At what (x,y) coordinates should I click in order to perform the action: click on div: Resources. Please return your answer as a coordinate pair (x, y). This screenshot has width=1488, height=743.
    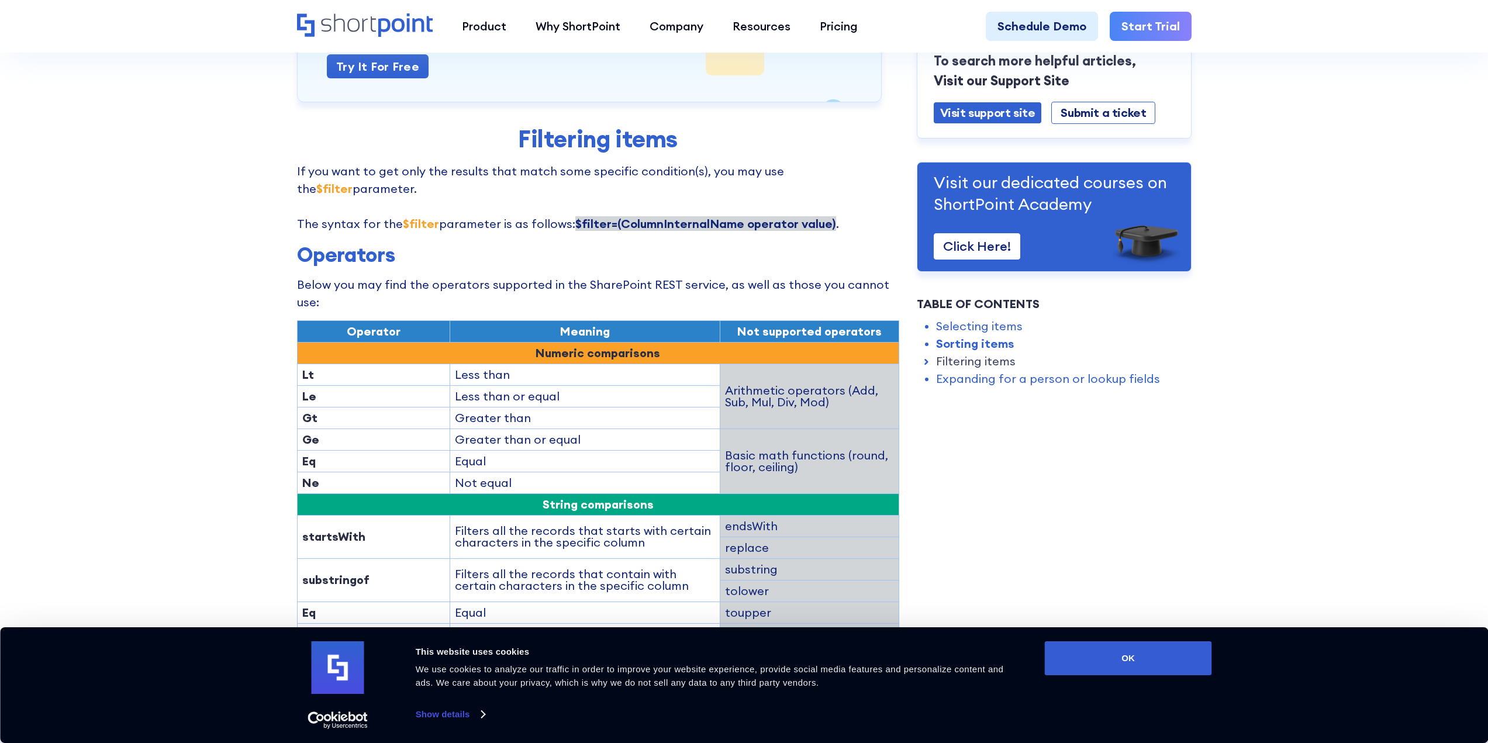
    Looking at the image, I should click on (761, 26).